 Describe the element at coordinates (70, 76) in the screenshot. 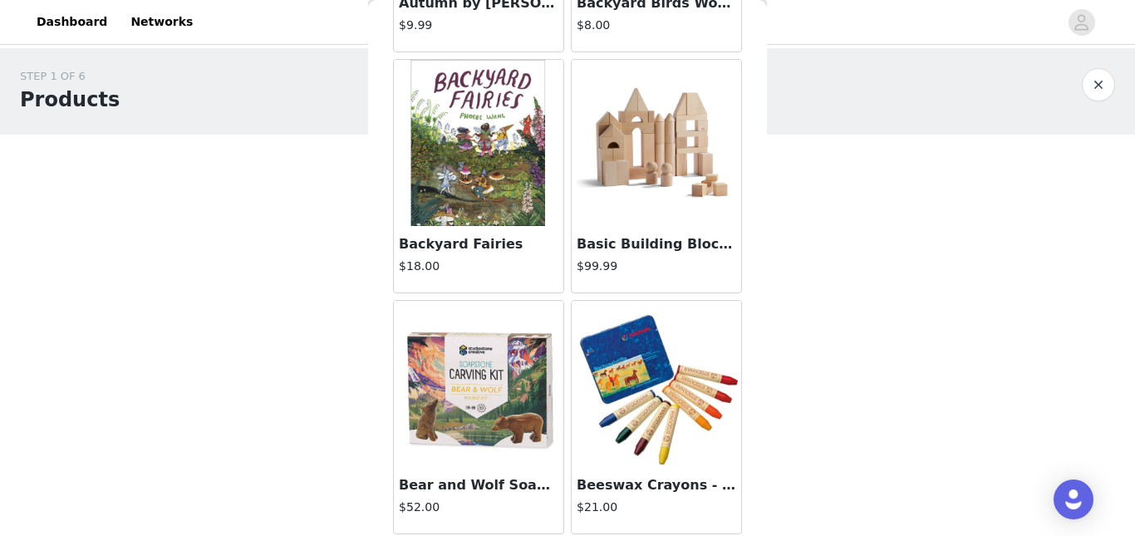

I see `div: STEP 1 OF 6` at that location.